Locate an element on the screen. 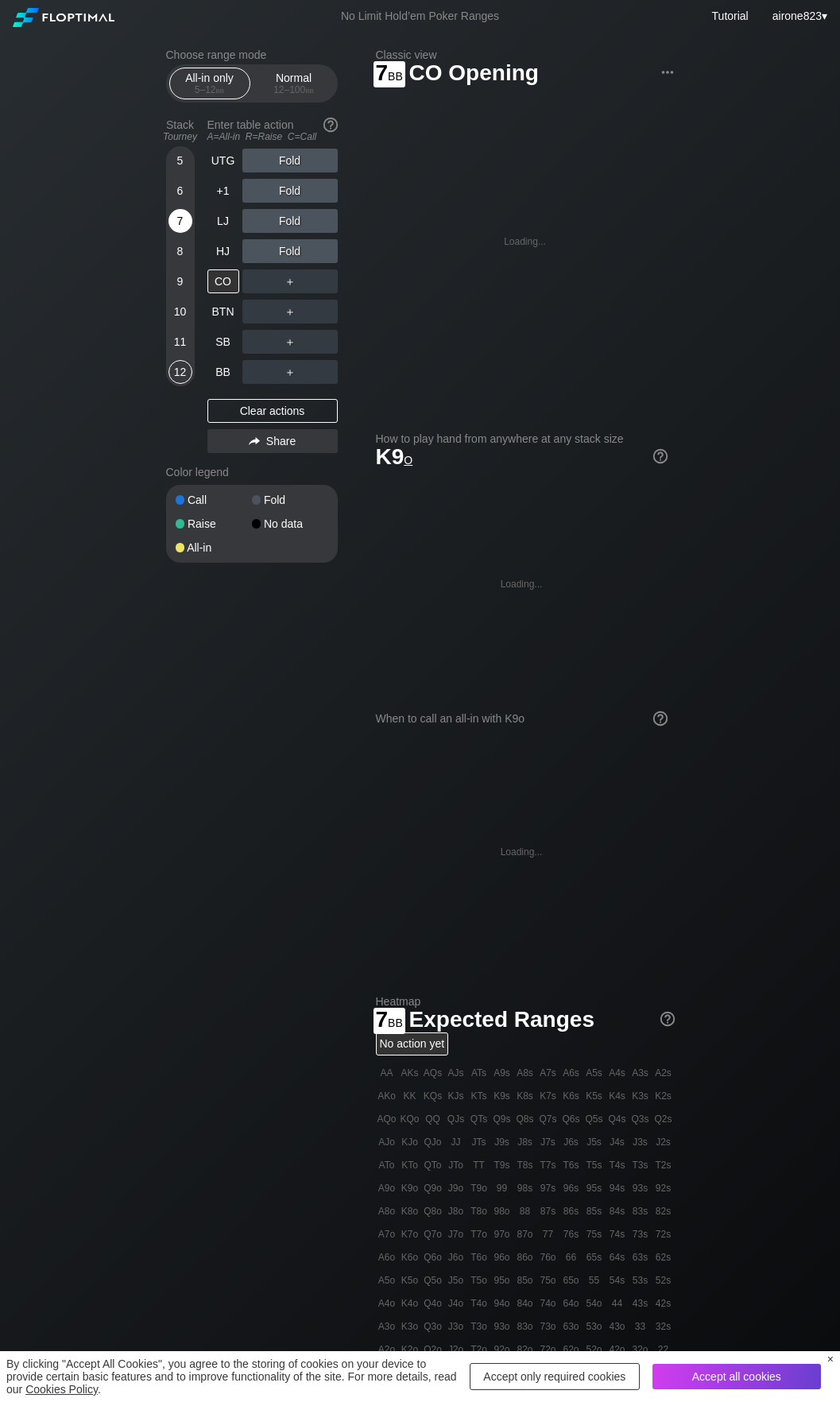 Image resolution: width=840 pixels, height=1402 pixels. div: 22 is located at coordinates (663, 1349).